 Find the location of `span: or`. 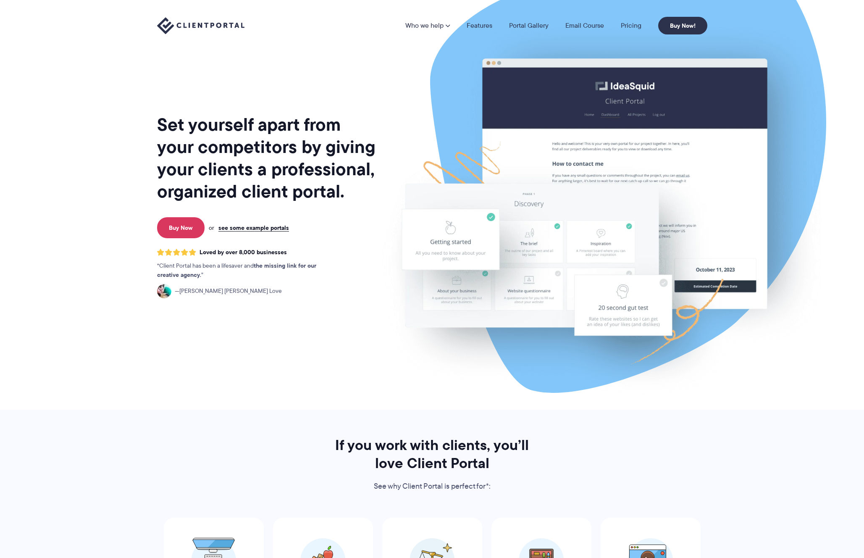

span: or is located at coordinates (211, 228).